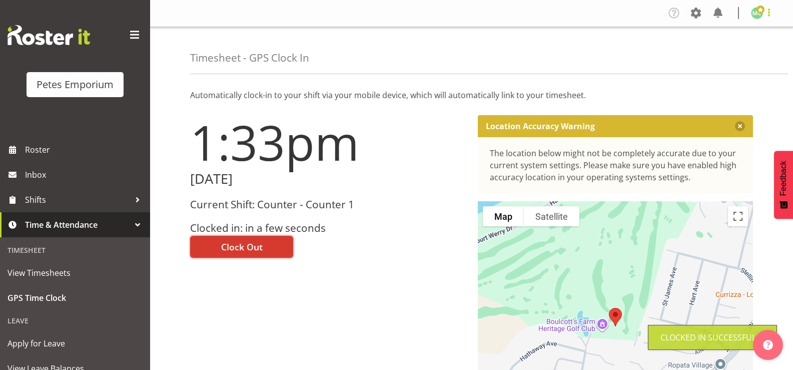 The image size is (793, 370). What do you see at coordinates (783, 178) in the screenshot?
I see `span: Feedback` at bounding box center [783, 178].